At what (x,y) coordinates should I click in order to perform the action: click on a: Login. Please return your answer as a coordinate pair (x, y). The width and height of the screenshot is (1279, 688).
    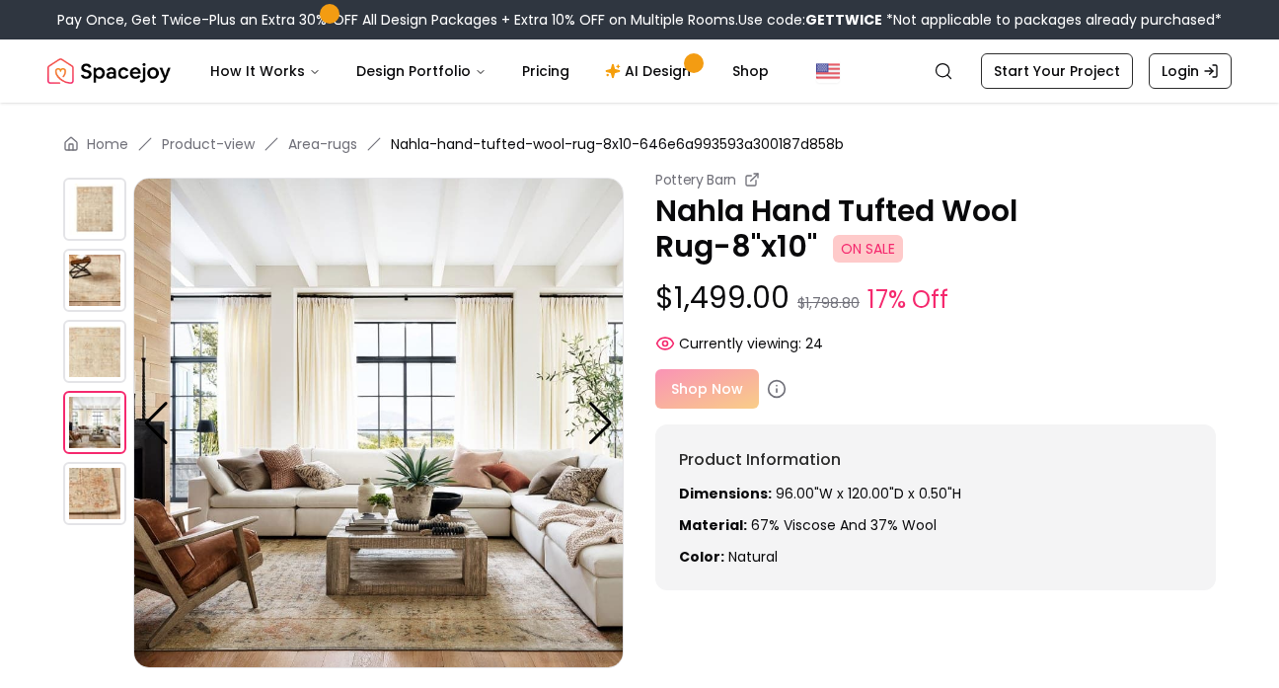
    Looking at the image, I should click on (1190, 71).